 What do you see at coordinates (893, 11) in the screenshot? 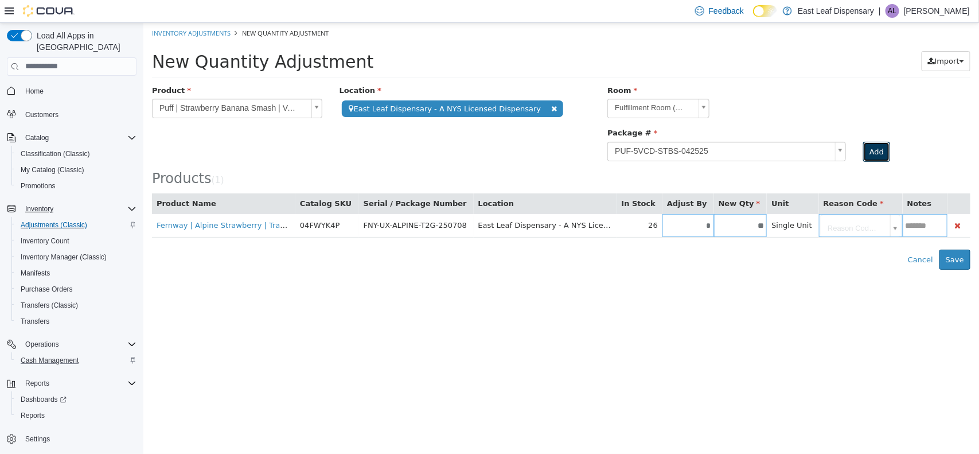
I see `span: AL` at bounding box center [893, 11].